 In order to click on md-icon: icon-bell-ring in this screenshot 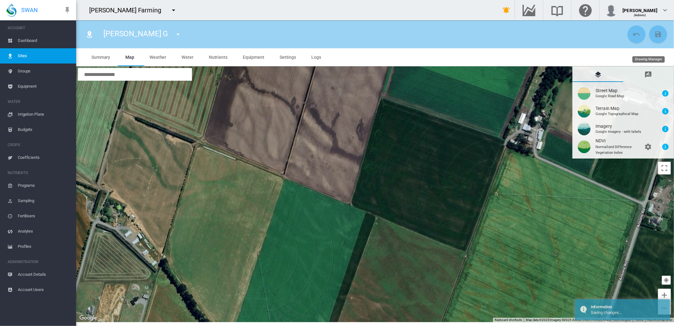, I will do `click(507, 10)`.